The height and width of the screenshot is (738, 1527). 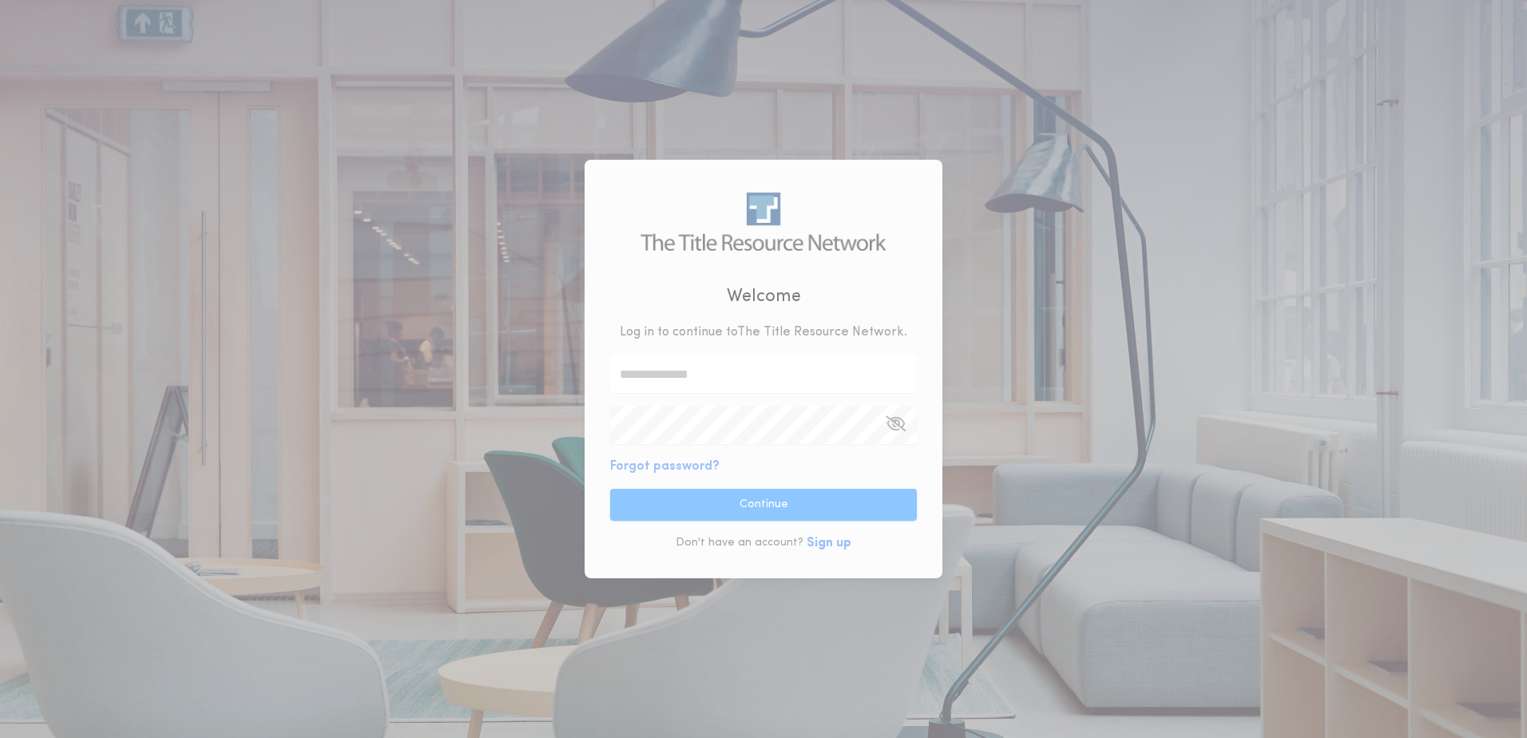 I want to click on button: Continue, so click(x=764, y=505).